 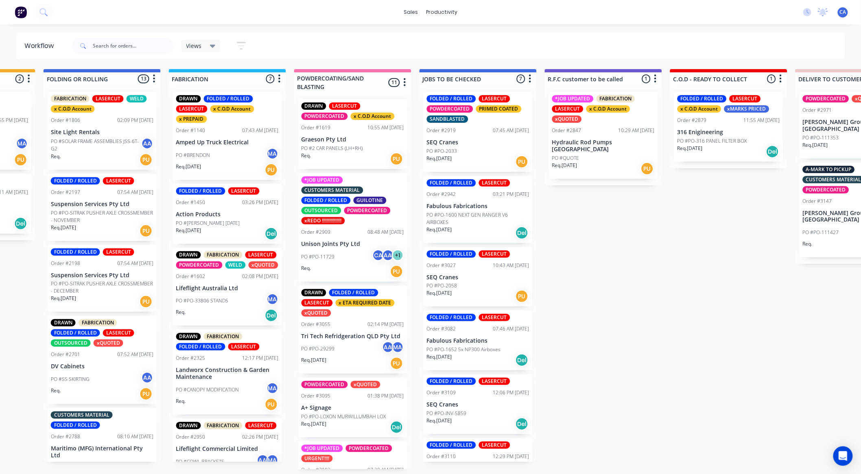 I want to click on div: Order #3055, so click(x=316, y=325).